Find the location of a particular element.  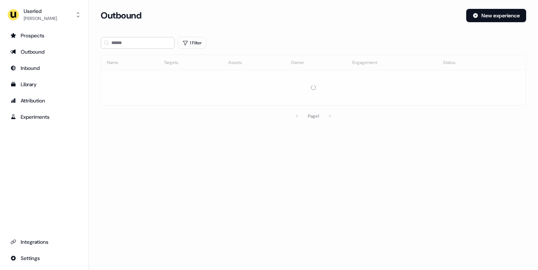

button: Go to integrations is located at coordinates (44, 258).